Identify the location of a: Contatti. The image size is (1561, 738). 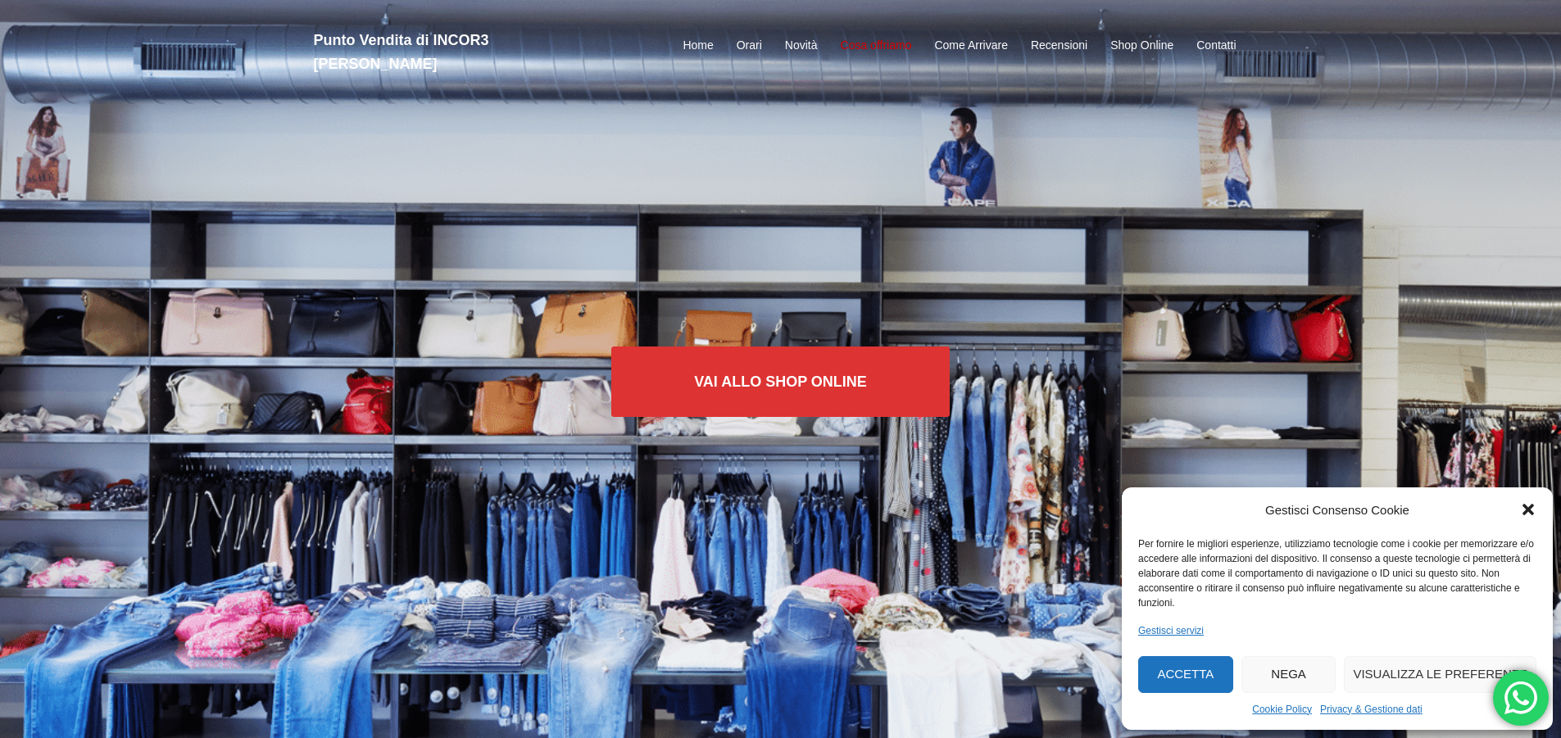
(1216, 46).